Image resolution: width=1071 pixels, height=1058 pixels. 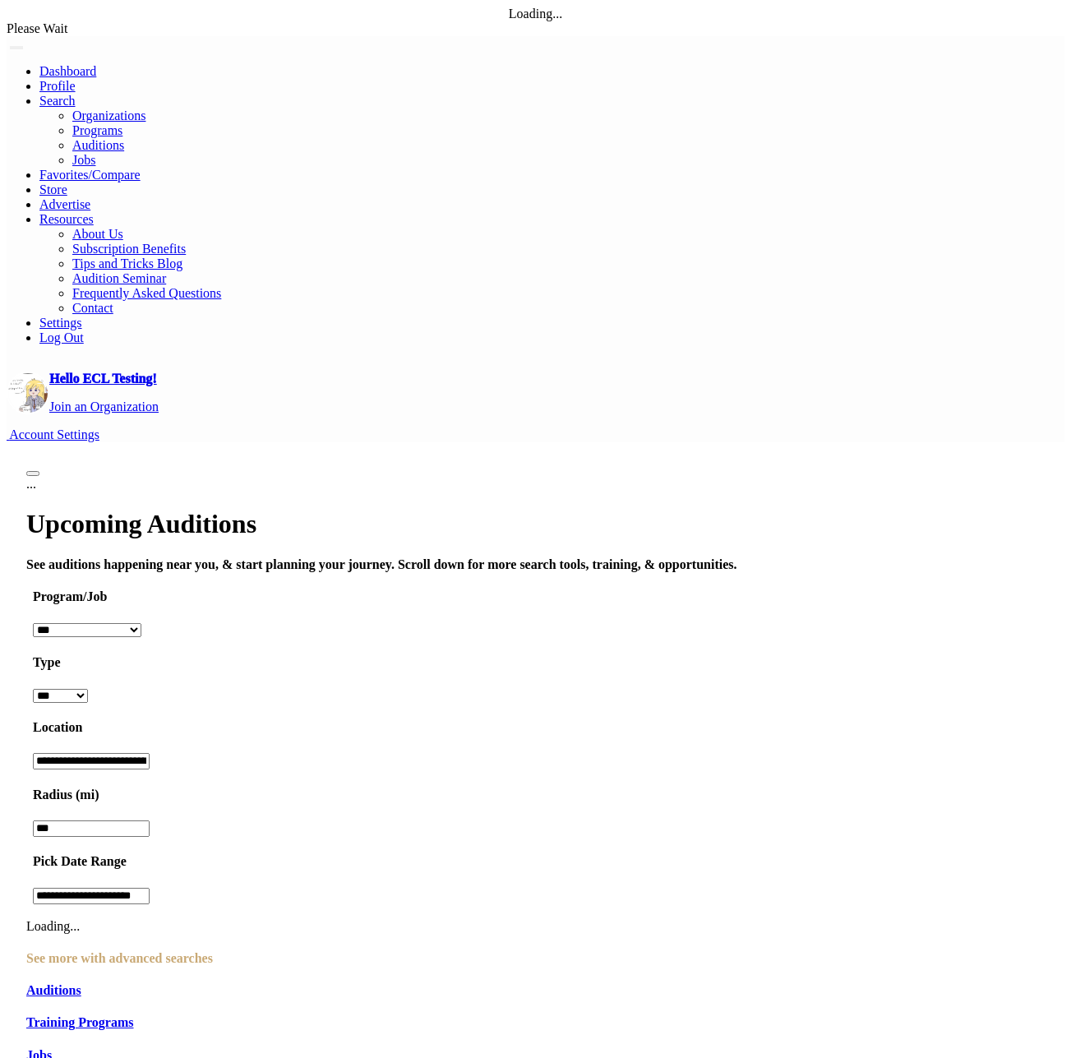 I want to click on h4: See auditions happening near you, & start planning your journey. Scroll down for more search tool..., so click(x=535, y=565).